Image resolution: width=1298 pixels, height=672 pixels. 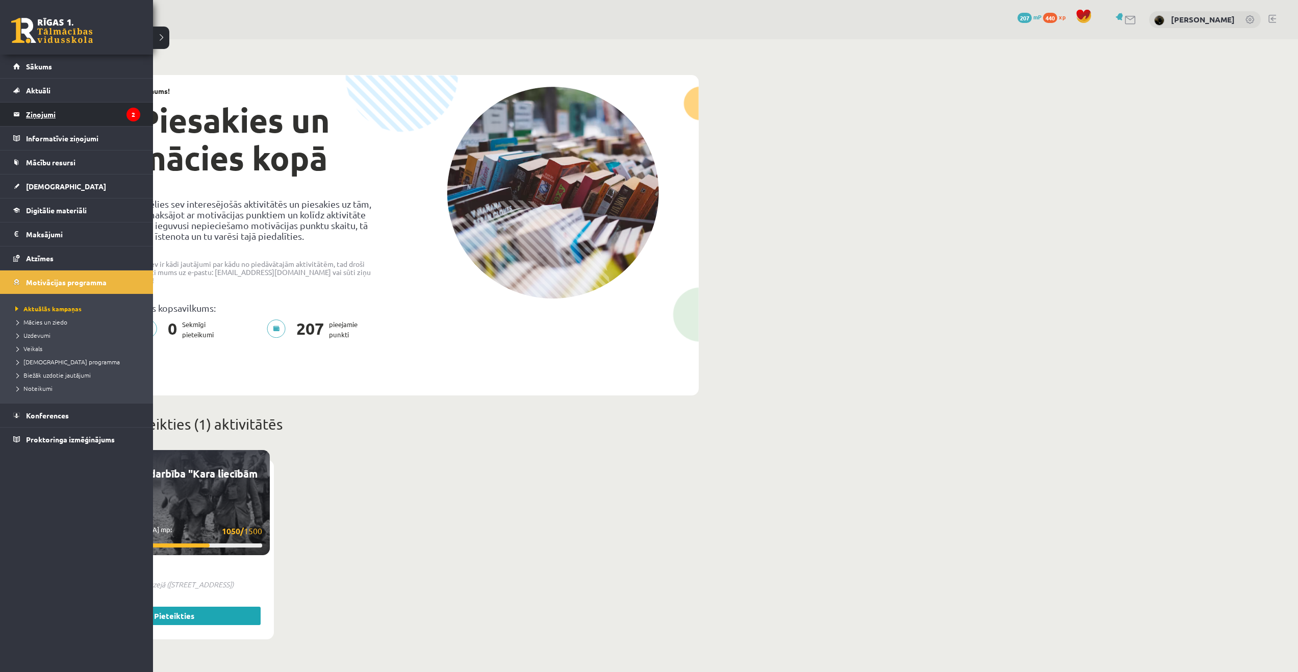 I want to click on span: Digitālie materiāli, so click(x=56, y=210).